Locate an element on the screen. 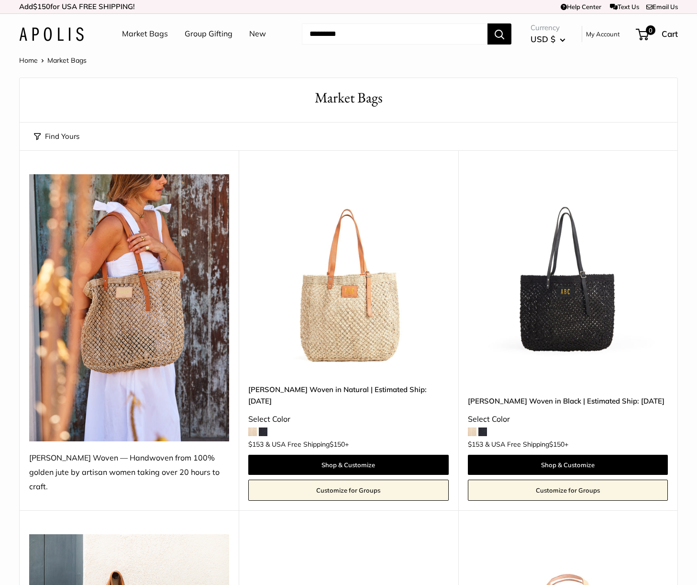 The width and height of the screenshot is (697, 585). a: Mercado Woven in Natural | Estimated Ship: Oct. 19thMercado Woven in Natural | Estimated Ship: Oc... is located at coordinates (348, 274).